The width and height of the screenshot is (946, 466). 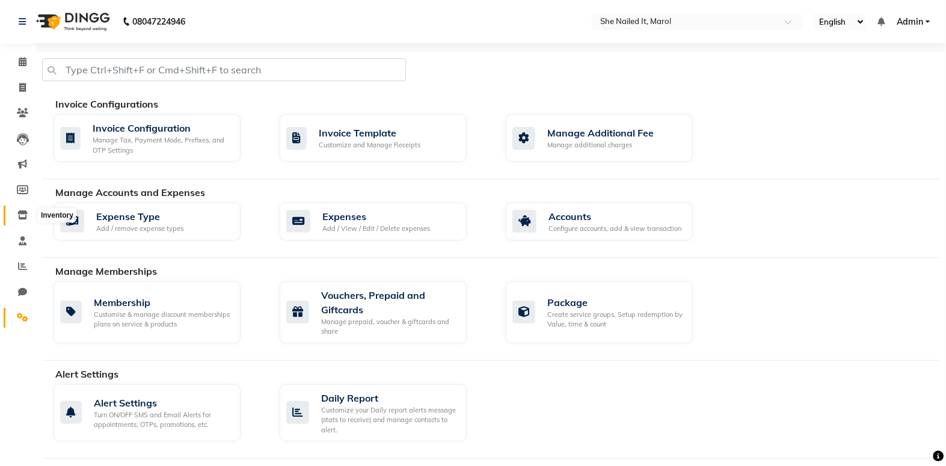 I want to click on div: Create service groups, Setup redemption by Value, time & count, so click(x=615, y=319).